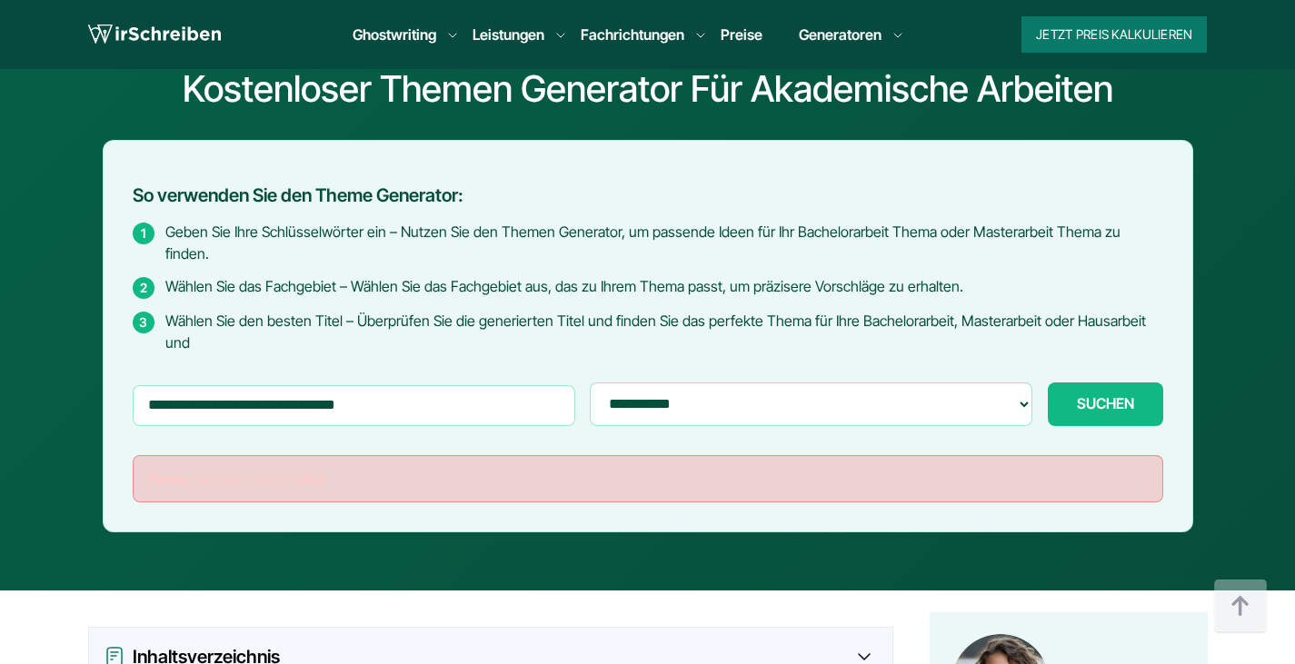 The image size is (1295, 664). Describe the element at coordinates (648, 287) in the screenshot. I see `li: Wählen Sie das Fachgebiet – Wählen Sie das Fachgebiet aus, das zu Ihrem Thema passt, um präzisere...` at that location.